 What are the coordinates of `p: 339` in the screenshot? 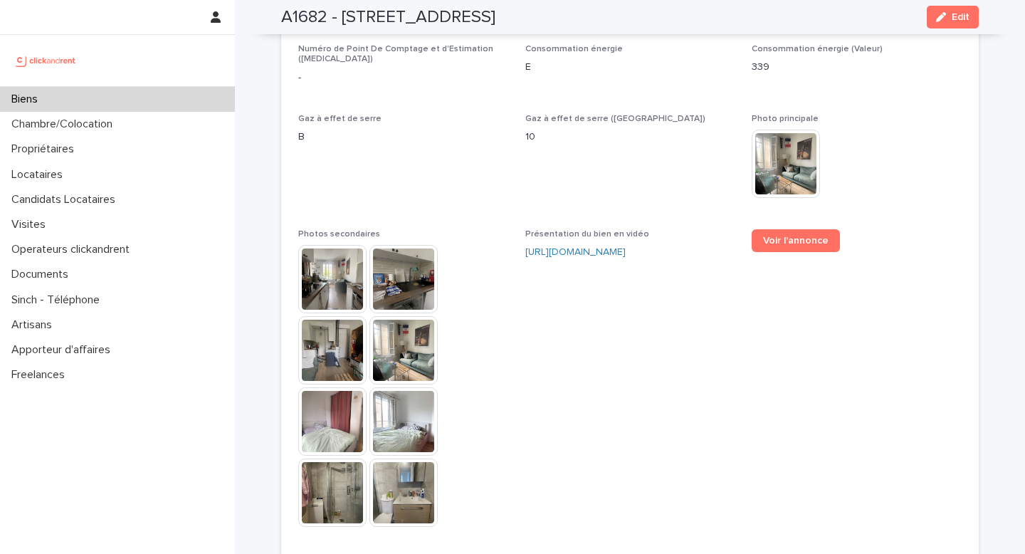 It's located at (857, 67).